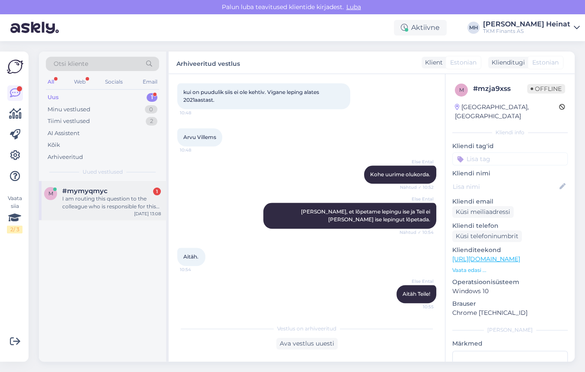 The width and height of the screenshot is (585, 372). I want to click on p: Märkmed, so click(510, 343).